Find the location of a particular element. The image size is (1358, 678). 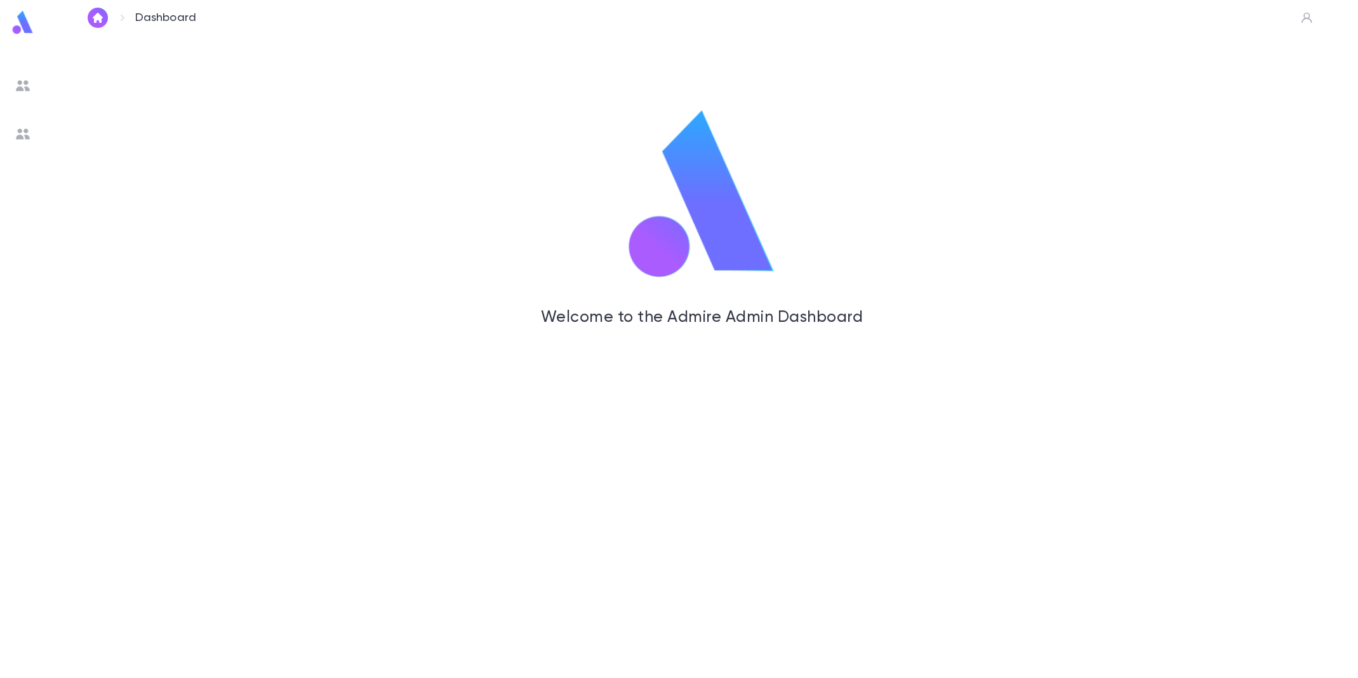

img: home_white.a664292cf8c1dea59945f0da9f25487c.svg is located at coordinates (98, 18).